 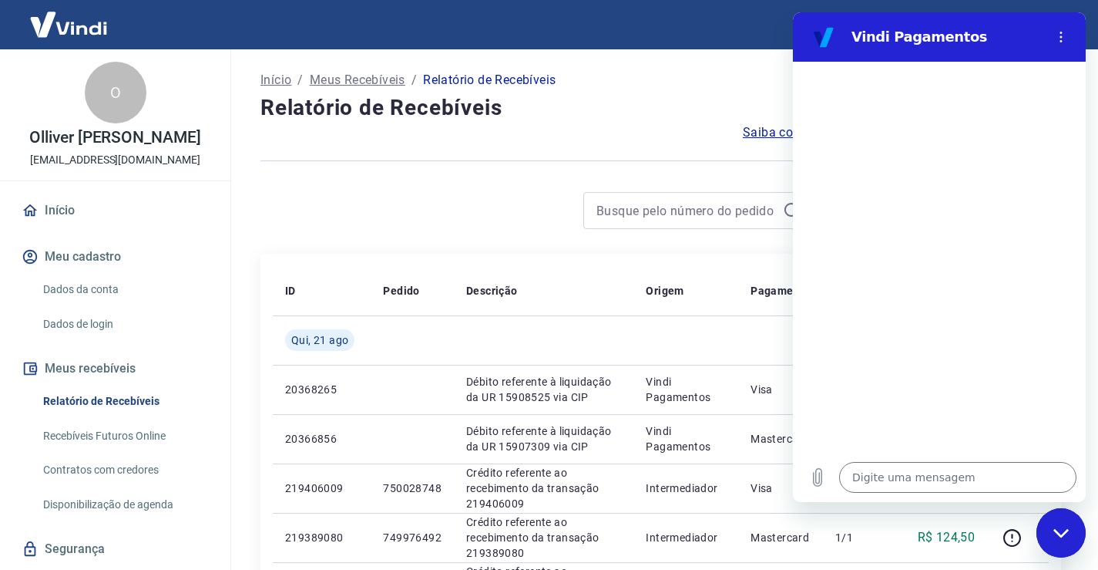 I want to click on a: Disponibilização de agenda, so click(x=124, y=504).